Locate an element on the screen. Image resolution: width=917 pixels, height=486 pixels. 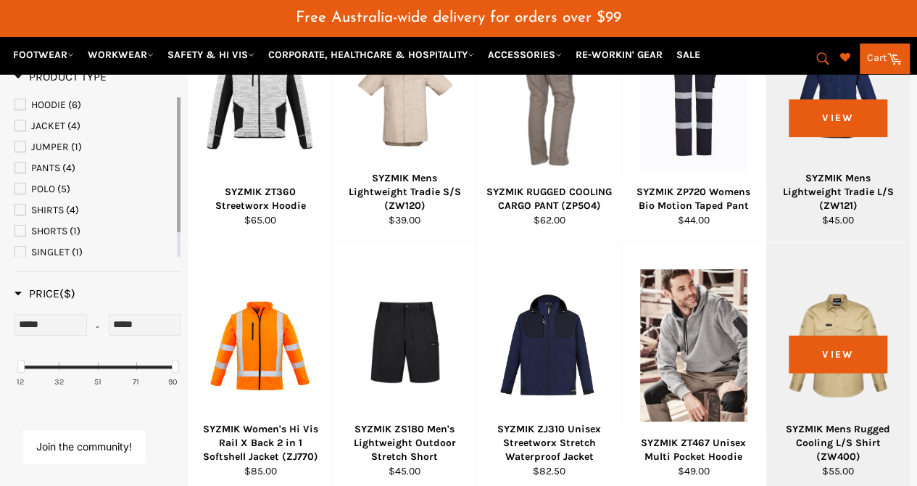
div: SYZMIK ZT467 Unisex Multi Pocket Hoodie is located at coordinates (693, 449).